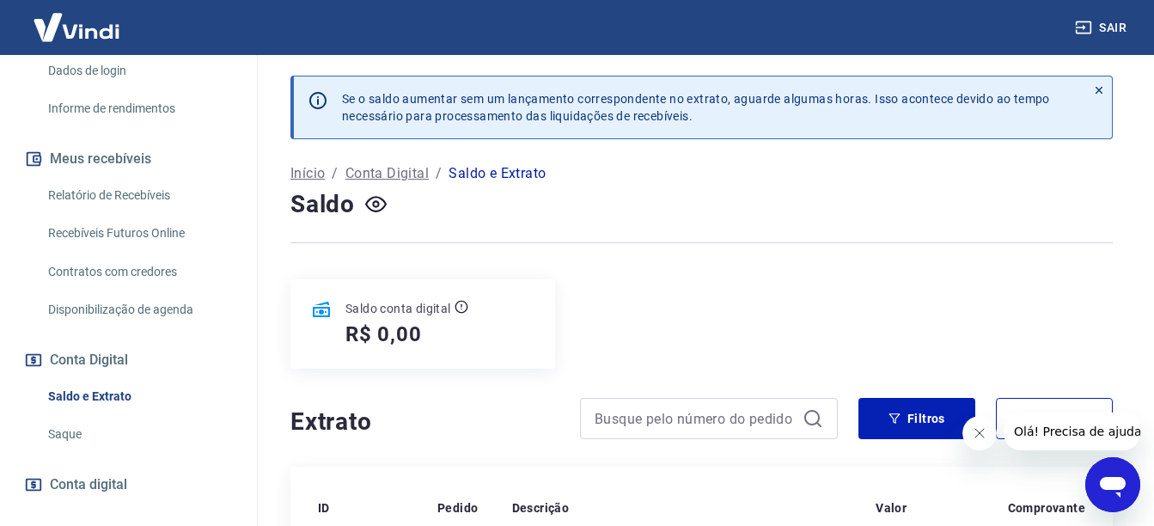 Image resolution: width=1154 pixels, height=526 pixels. Describe the element at coordinates (917, 419) in the screenshot. I see `button: Filtros` at that location.